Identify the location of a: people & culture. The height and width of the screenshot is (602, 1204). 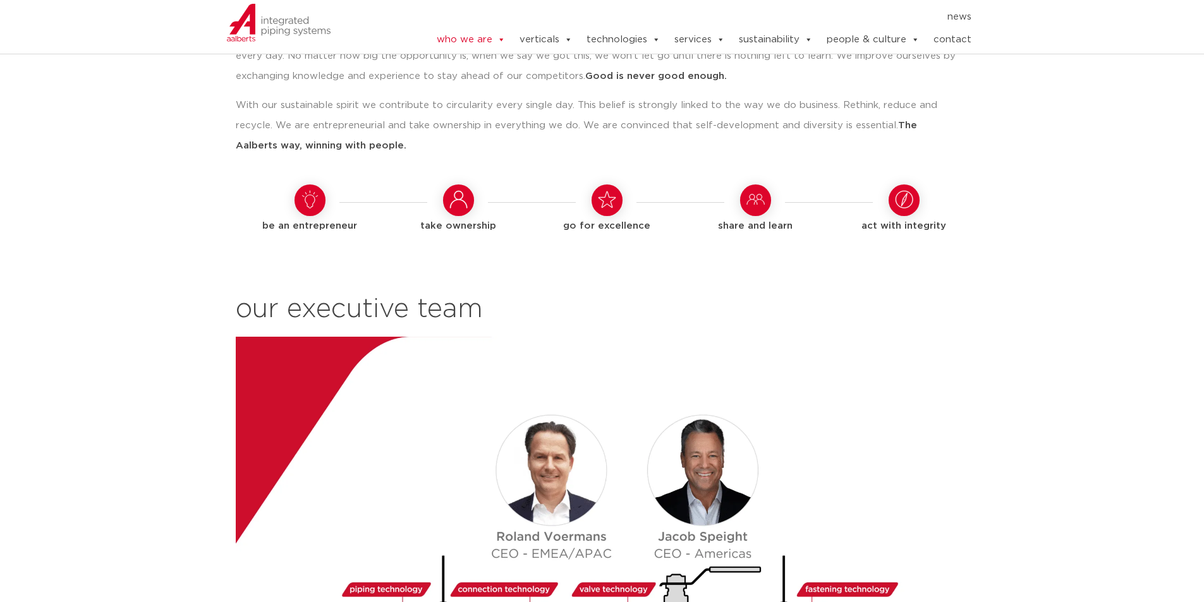
(873, 40).